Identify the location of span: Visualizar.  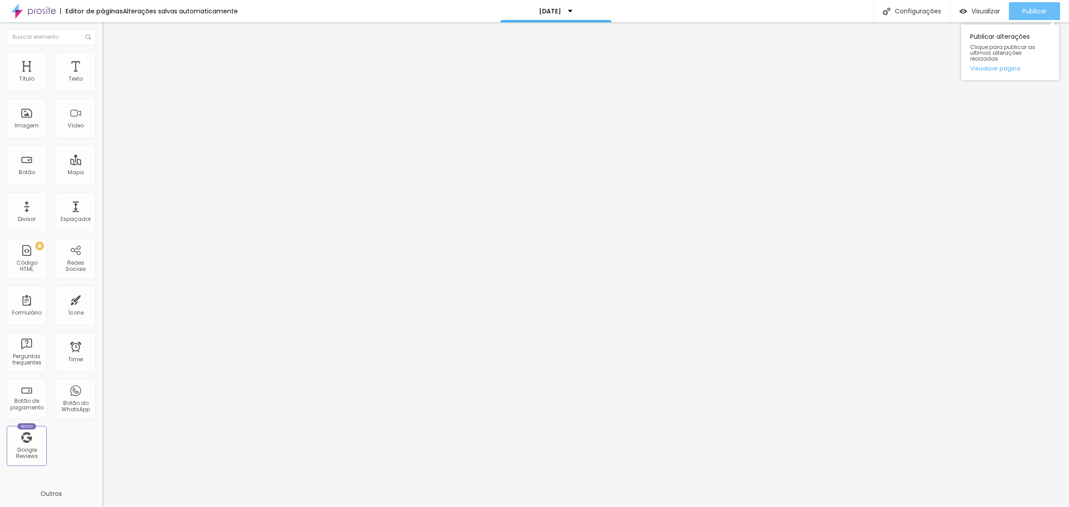
(985, 11).